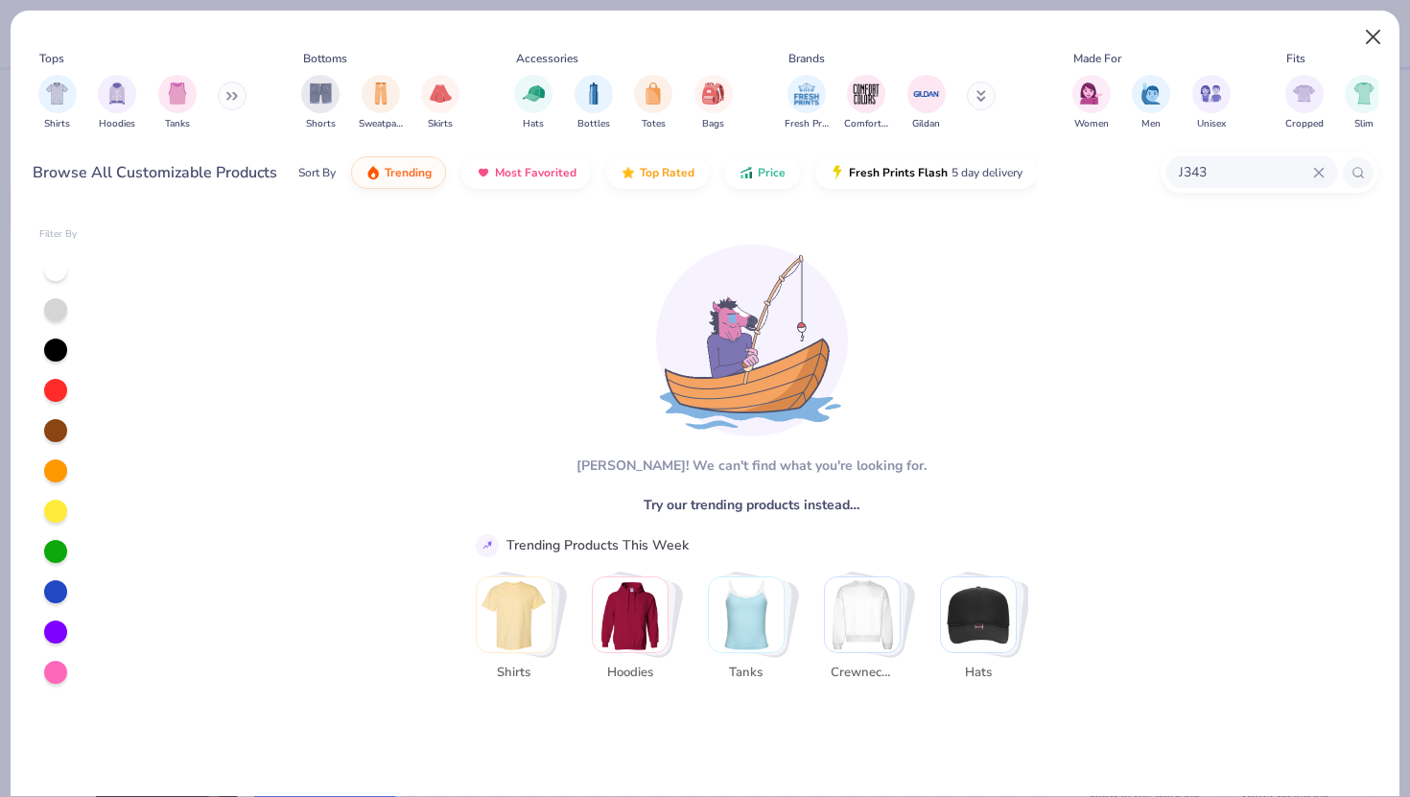 The image size is (1410, 797). I want to click on img: Bags Image, so click(713, 93).